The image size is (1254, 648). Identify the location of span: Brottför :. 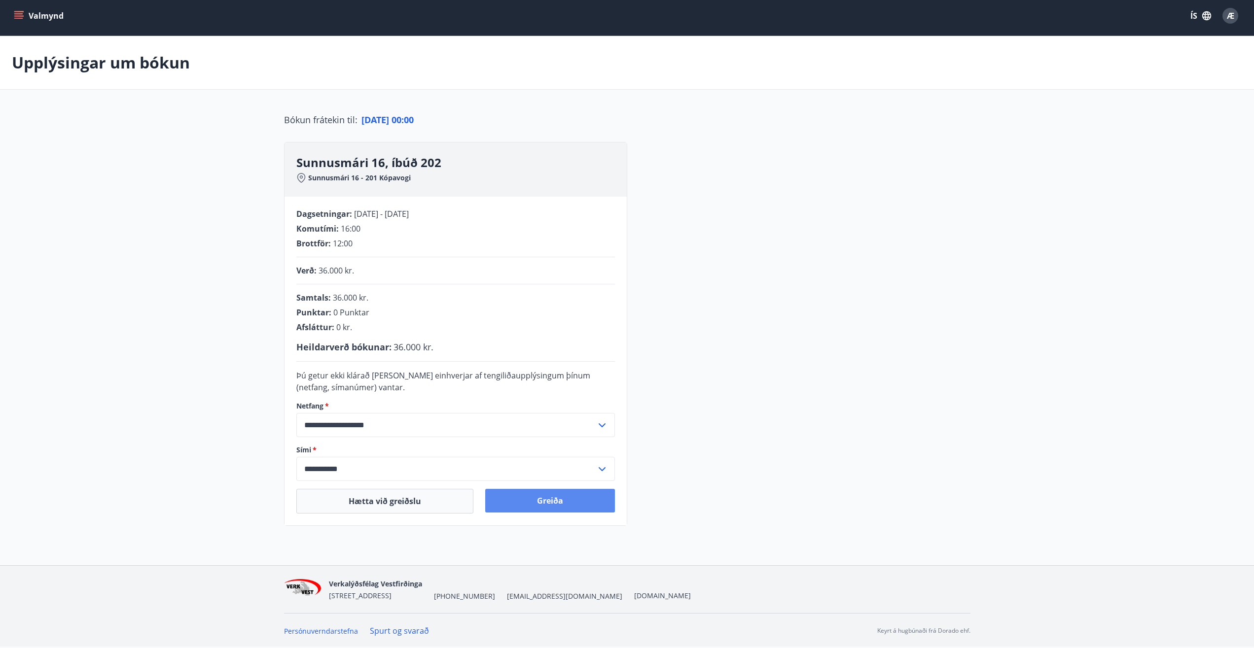
(314, 244).